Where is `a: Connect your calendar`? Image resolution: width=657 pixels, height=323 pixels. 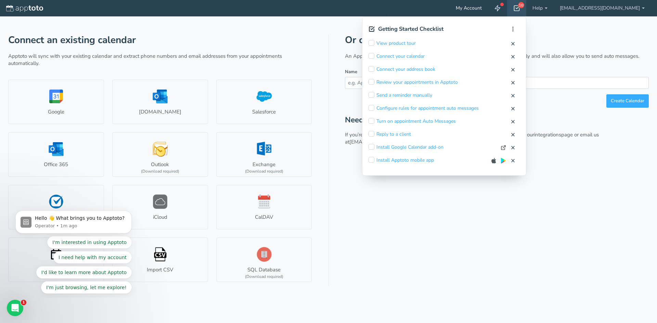
a: Connect your calendar is located at coordinates (400, 56).